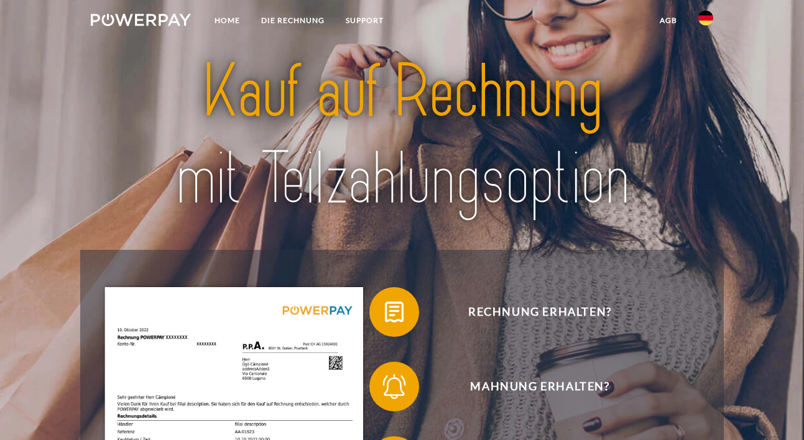 The width and height of the screenshot is (804, 440). Describe the element at coordinates (394, 387) in the screenshot. I see `img: qb_bell.svg` at that location.